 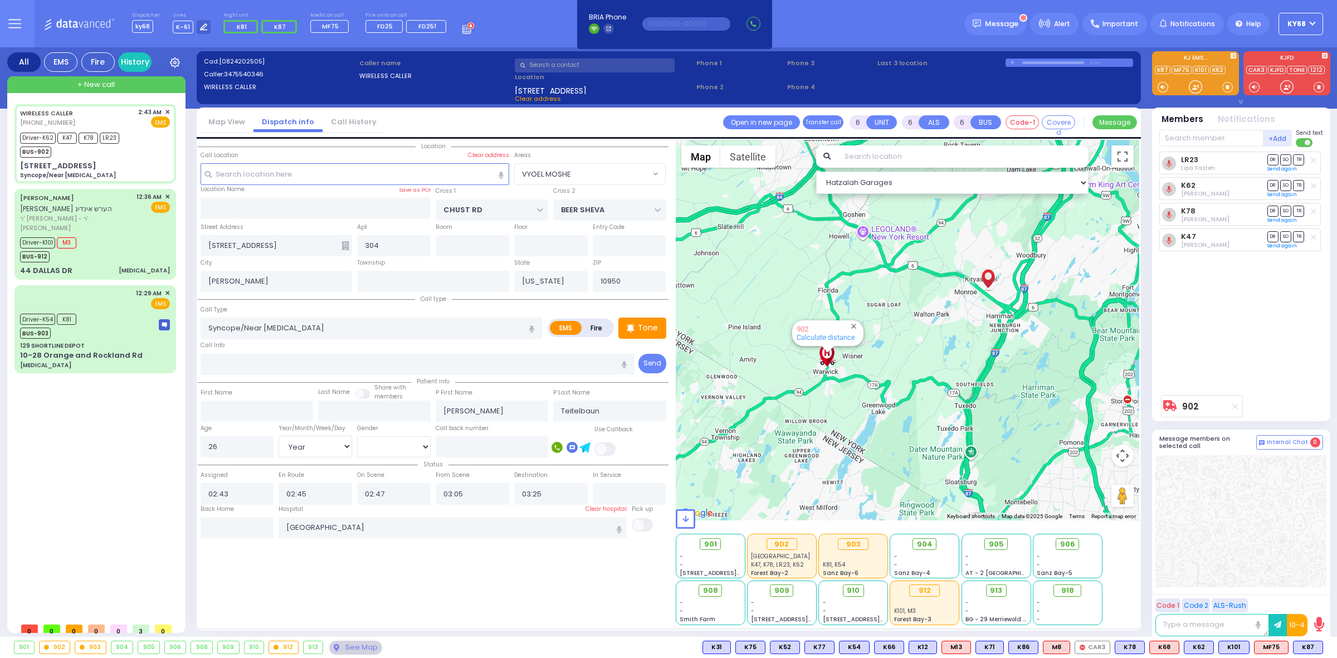 What do you see at coordinates (597, 328) in the screenshot?
I see `label: Fire` at bounding box center [597, 328].